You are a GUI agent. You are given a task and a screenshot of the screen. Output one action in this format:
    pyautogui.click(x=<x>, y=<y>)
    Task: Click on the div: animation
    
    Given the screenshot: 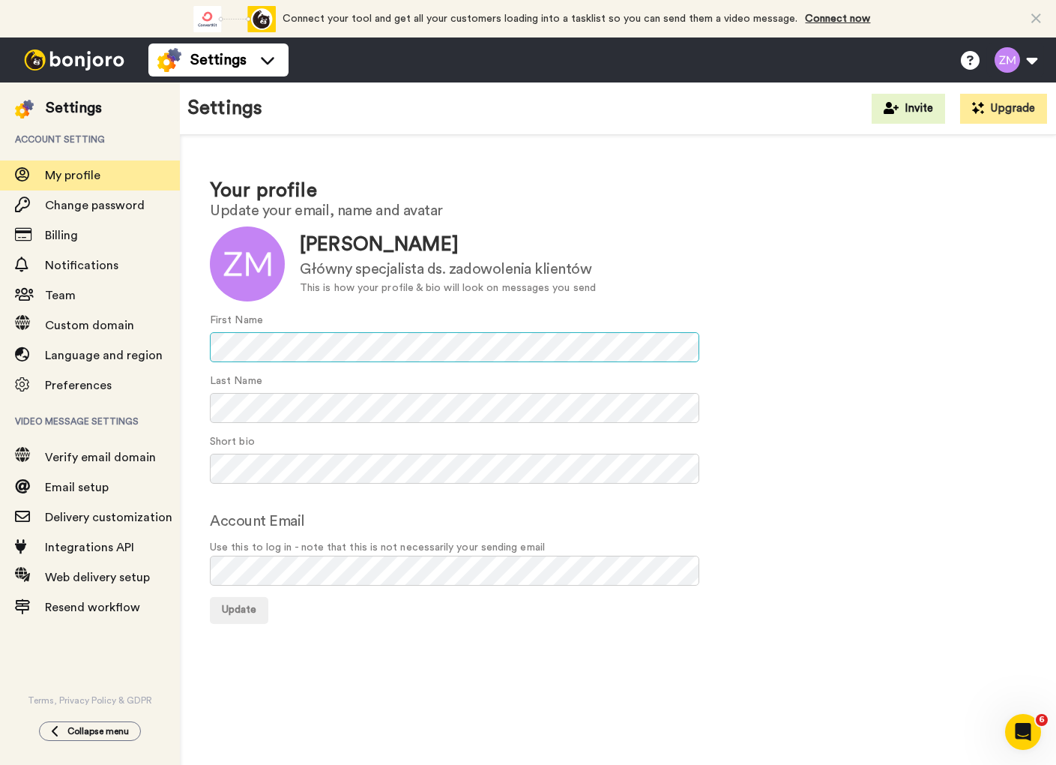 What is the action you would take?
    pyautogui.click(x=235, y=19)
    